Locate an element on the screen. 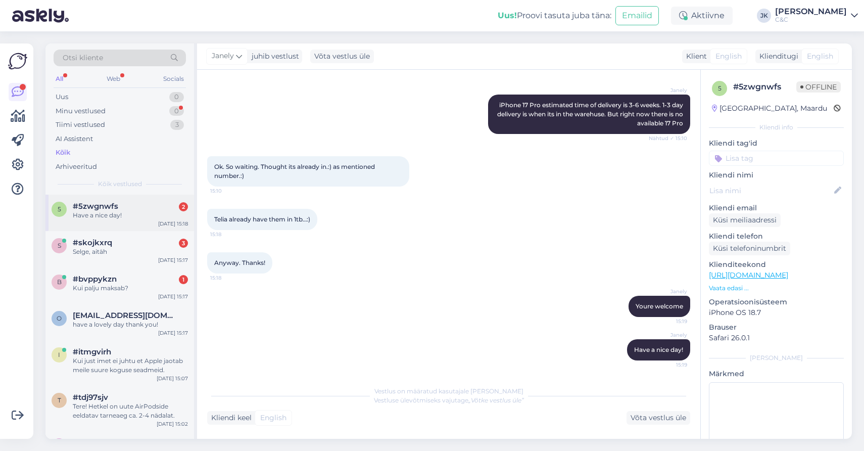 The image size is (864, 451). span: #itmgvirh is located at coordinates (92, 352).